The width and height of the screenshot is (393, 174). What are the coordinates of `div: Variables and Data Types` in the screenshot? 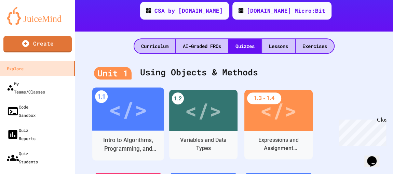 It's located at (204, 144).